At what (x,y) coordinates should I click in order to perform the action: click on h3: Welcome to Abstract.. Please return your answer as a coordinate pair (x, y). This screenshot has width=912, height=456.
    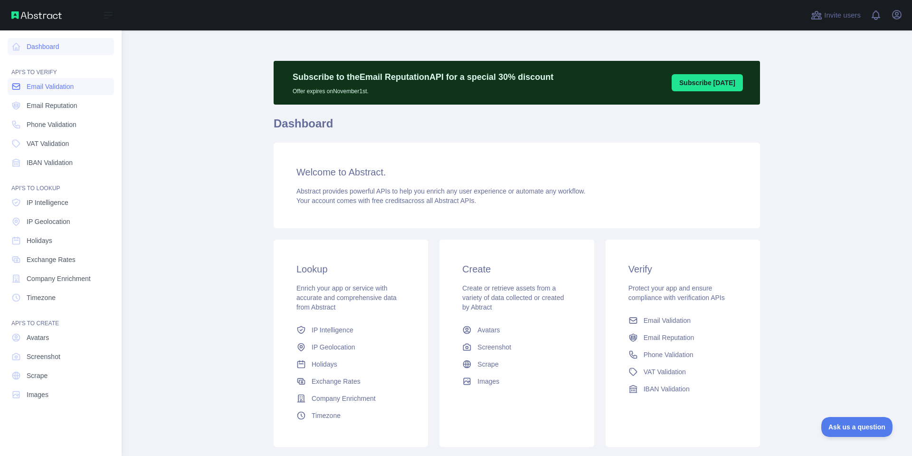
    Looking at the image, I should click on (517, 172).